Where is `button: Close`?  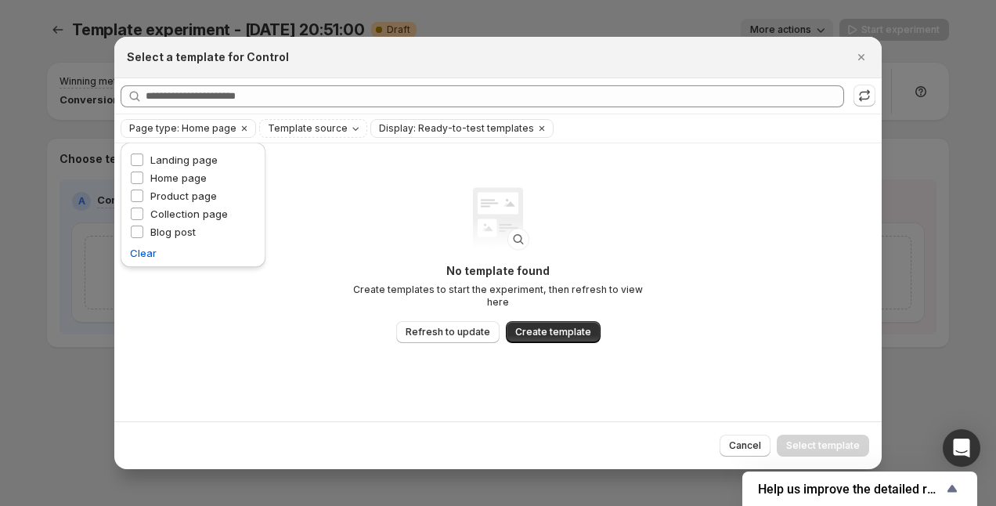 button: Close is located at coordinates (862, 57).